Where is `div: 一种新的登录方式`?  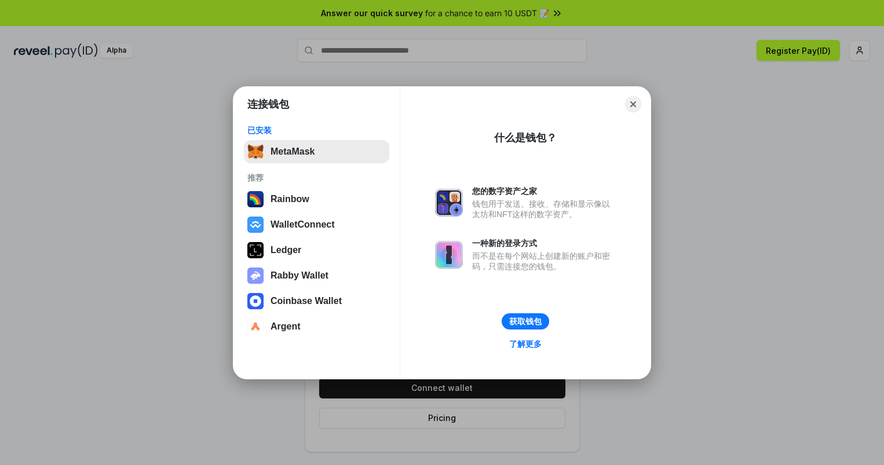 div: 一种新的登录方式 is located at coordinates (544, 243).